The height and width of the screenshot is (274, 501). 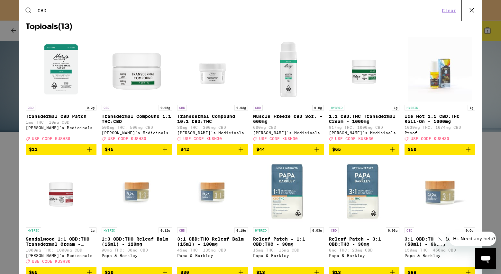 I want to click on div: Proof, so click(x=440, y=133).